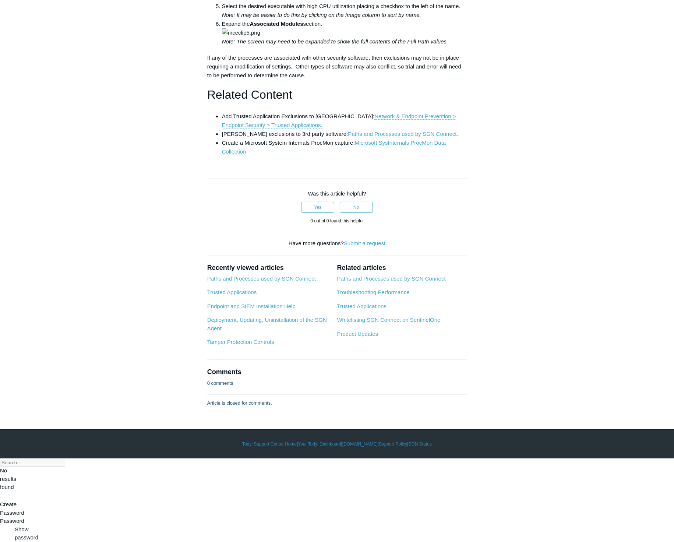 The height and width of the screenshot is (542, 674). What do you see at coordinates (241, 33) in the screenshot?
I see `img: mceclip5.png` at bounding box center [241, 33].